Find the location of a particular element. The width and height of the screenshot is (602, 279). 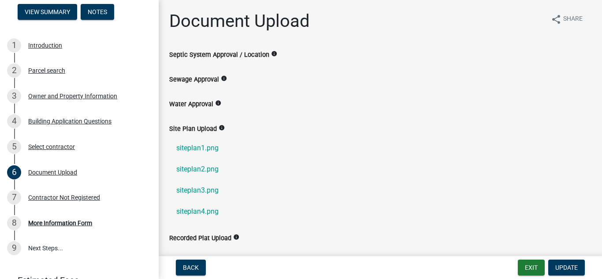

div: 4 is located at coordinates (14, 121).